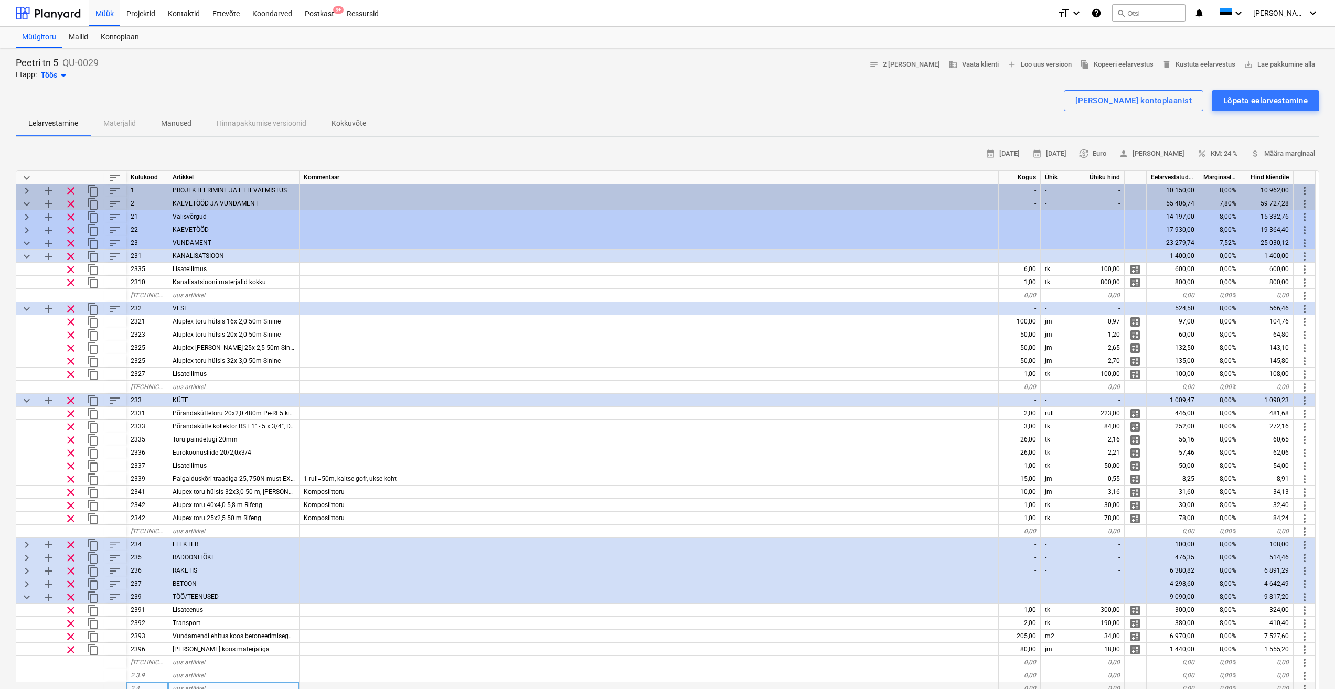  I want to click on div: 524,50, so click(1173, 308).